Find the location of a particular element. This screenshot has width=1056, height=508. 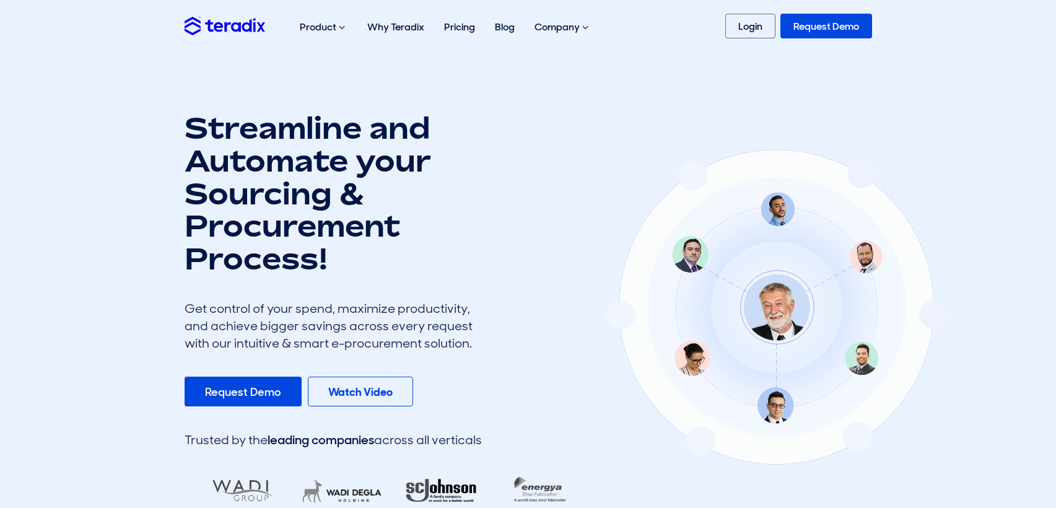

a: Why Teradix is located at coordinates (396, 27).